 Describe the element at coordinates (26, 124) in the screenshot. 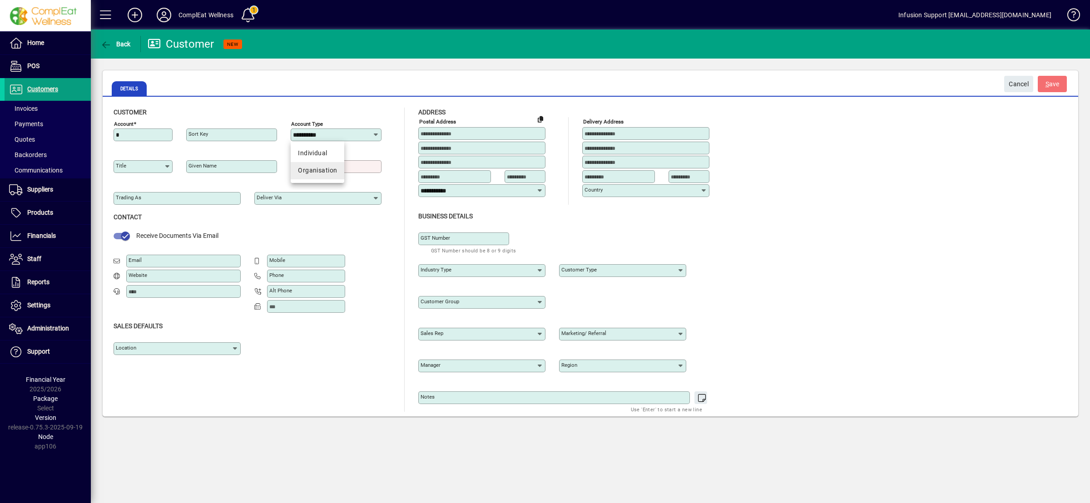

I see `span: Payments` at that location.